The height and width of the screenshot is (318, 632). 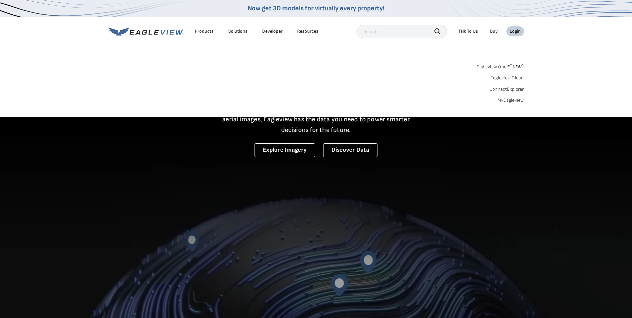 What do you see at coordinates (285, 150) in the screenshot?
I see `a: Explore Imagery` at bounding box center [285, 150].